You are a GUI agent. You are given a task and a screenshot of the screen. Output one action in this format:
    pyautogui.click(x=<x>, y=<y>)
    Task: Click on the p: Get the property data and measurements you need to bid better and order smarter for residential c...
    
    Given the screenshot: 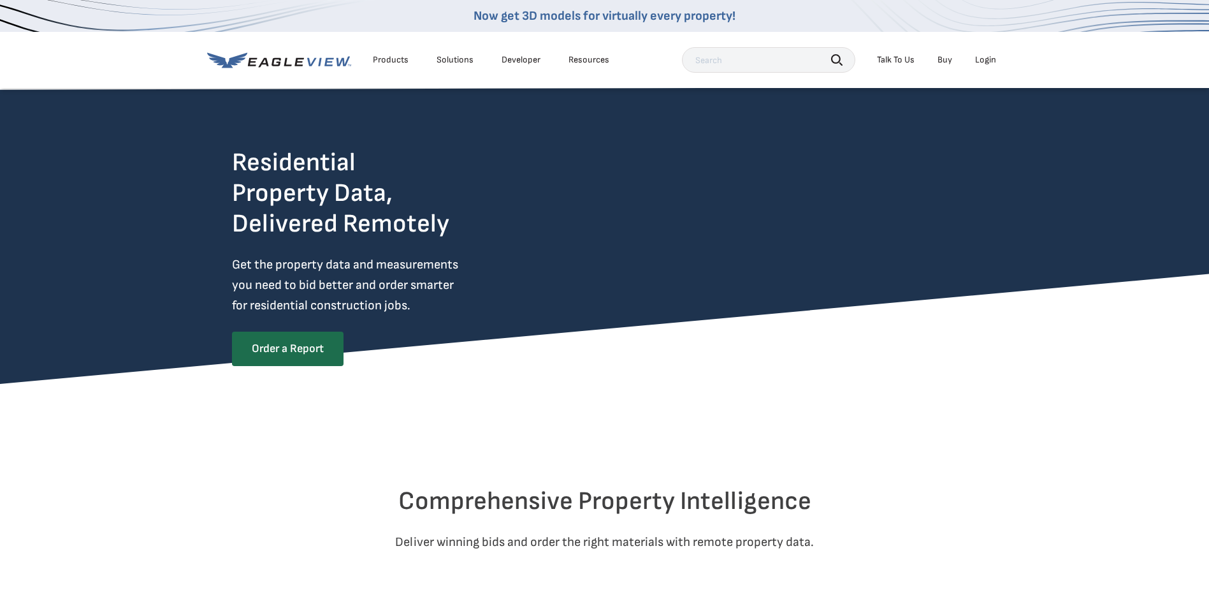 What is the action you would take?
    pyautogui.click(x=372, y=285)
    